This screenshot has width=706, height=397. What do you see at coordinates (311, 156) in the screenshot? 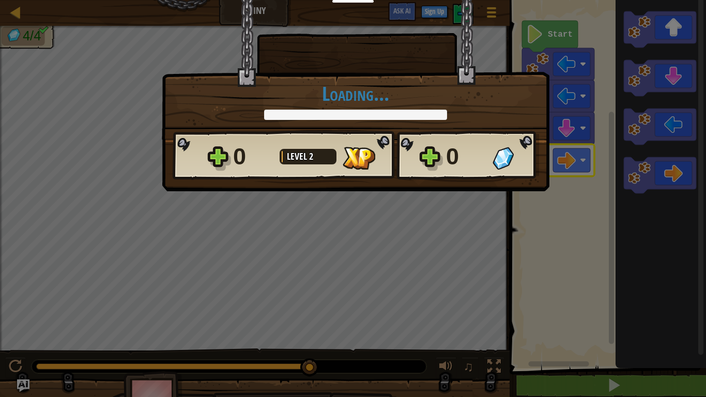
I see `span: 2` at bounding box center [311, 156].